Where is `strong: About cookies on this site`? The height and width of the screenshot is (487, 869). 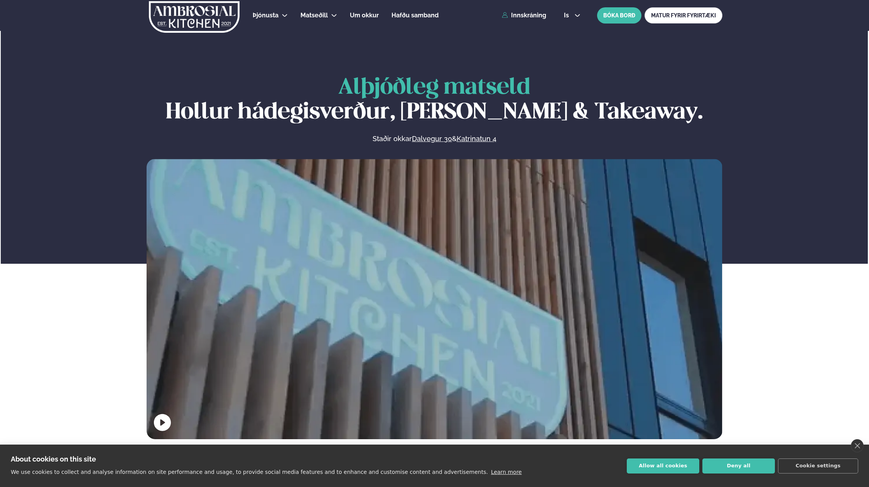 strong: About cookies on this site is located at coordinates (53, 459).